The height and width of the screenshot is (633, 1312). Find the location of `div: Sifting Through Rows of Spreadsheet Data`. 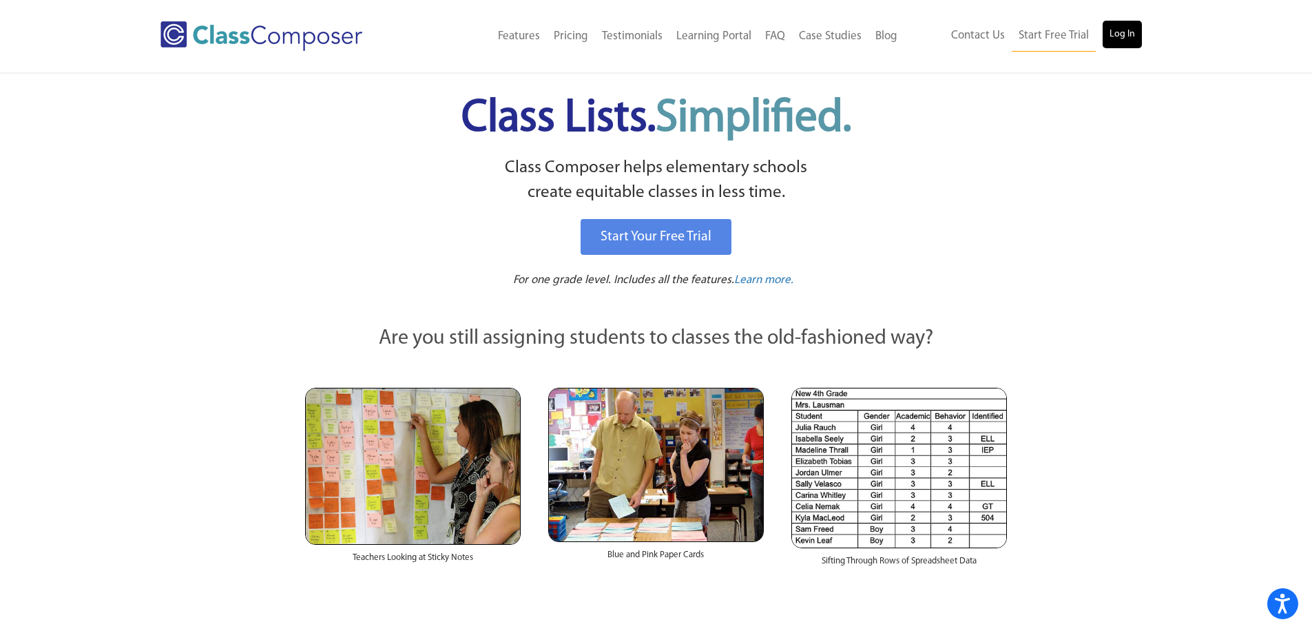

div: Sifting Through Rows of Spreadsheet Data is located at coordinates (899, 565).